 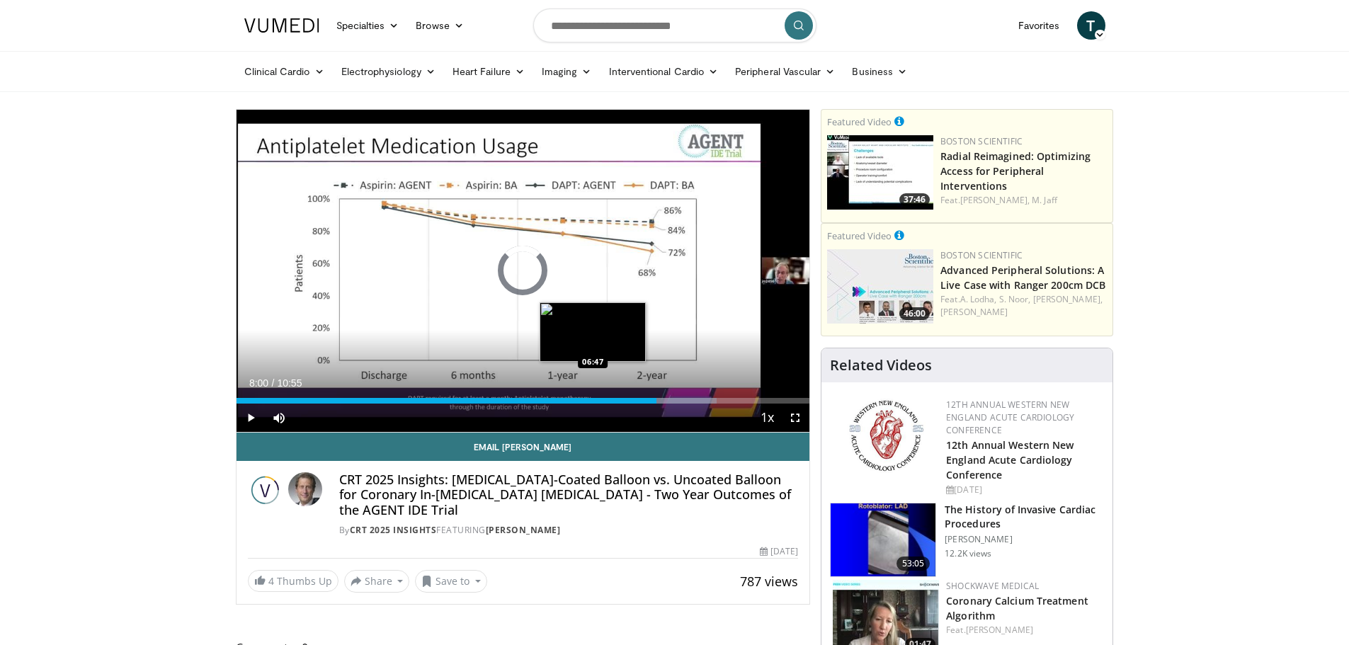 I want to click on a: Advanced Peripheral Solutions: A Live Case with Ranger 200cm DCB, so click(x=1022, y=278).